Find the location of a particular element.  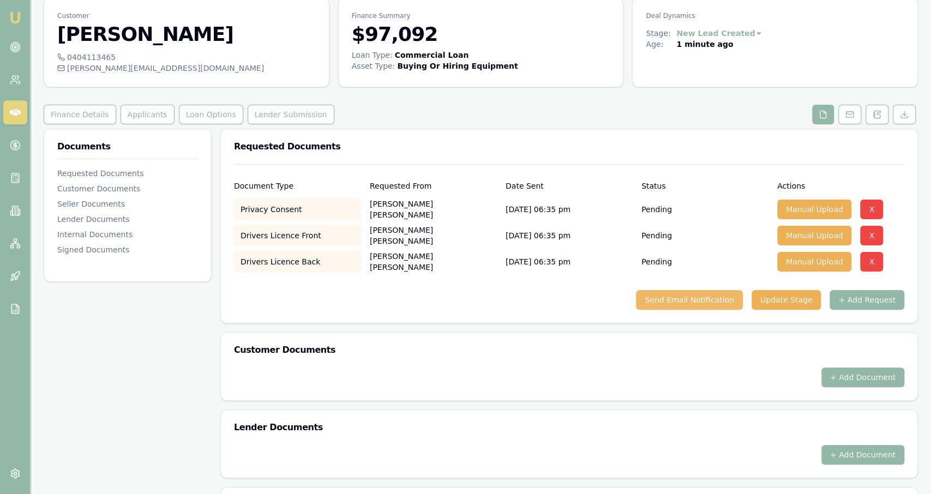

button: Loan Options is located at coordinates (211, 115).